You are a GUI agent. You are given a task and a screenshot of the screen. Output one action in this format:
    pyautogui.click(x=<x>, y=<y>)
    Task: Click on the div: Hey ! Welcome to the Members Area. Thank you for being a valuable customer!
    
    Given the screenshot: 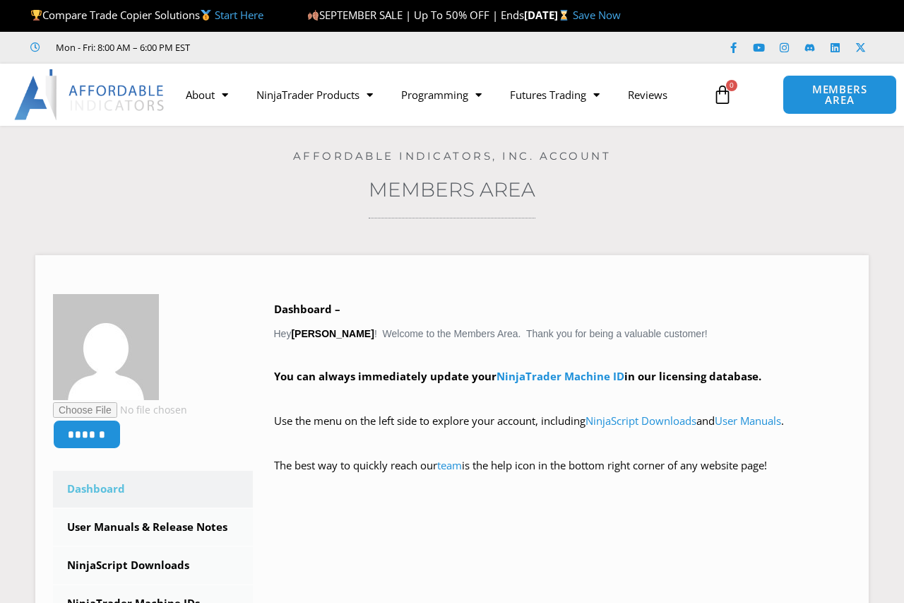 What is the action you would take?
    pyautogui.click(x=563, y=397)
    